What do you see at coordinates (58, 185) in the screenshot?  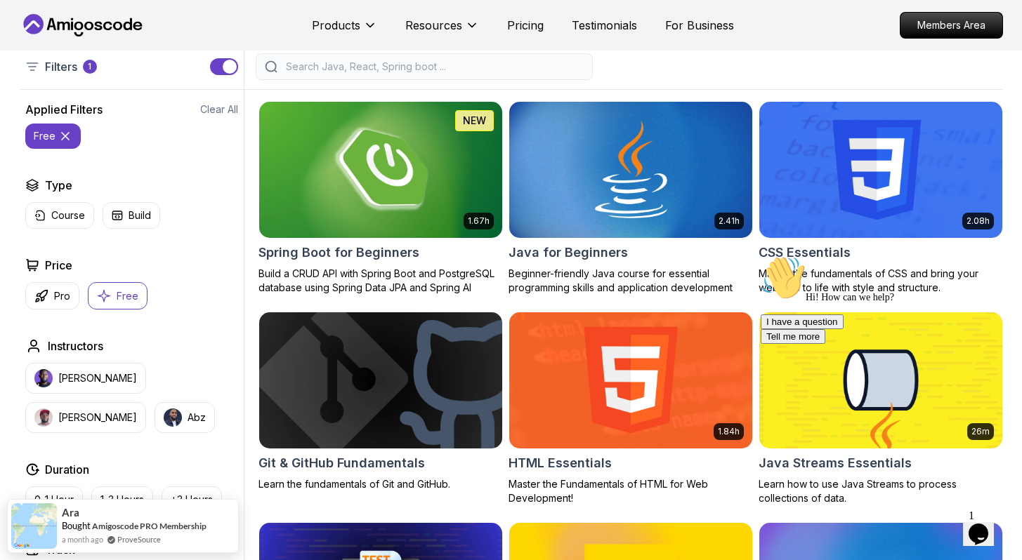 I see `h2: Type` at bounding box center [58, 185].